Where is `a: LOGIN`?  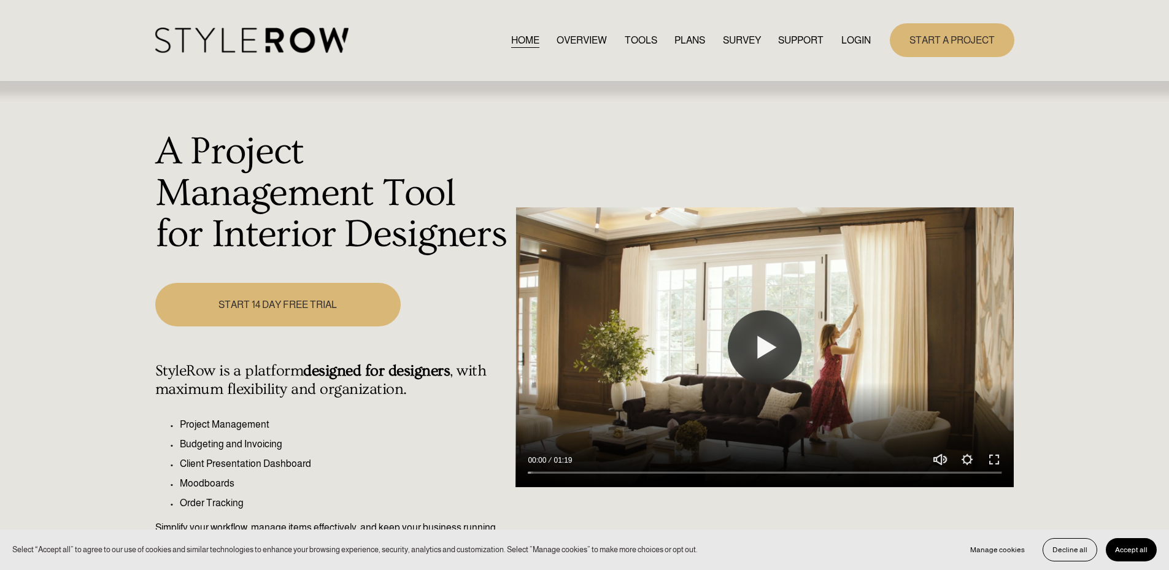 a: LOGIN is located at coordinates (856, 40).